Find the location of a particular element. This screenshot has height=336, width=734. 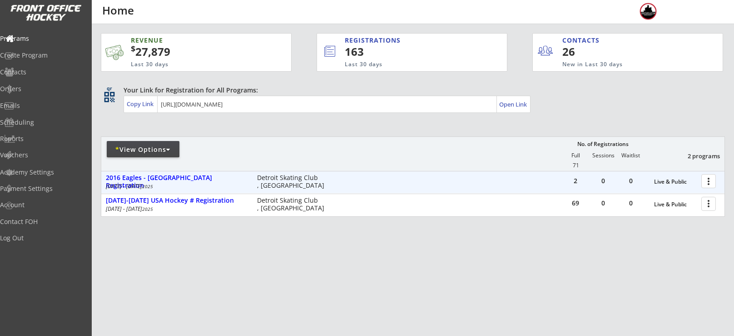

div: REGISTRATIONS is located at coordinates (404, 40).